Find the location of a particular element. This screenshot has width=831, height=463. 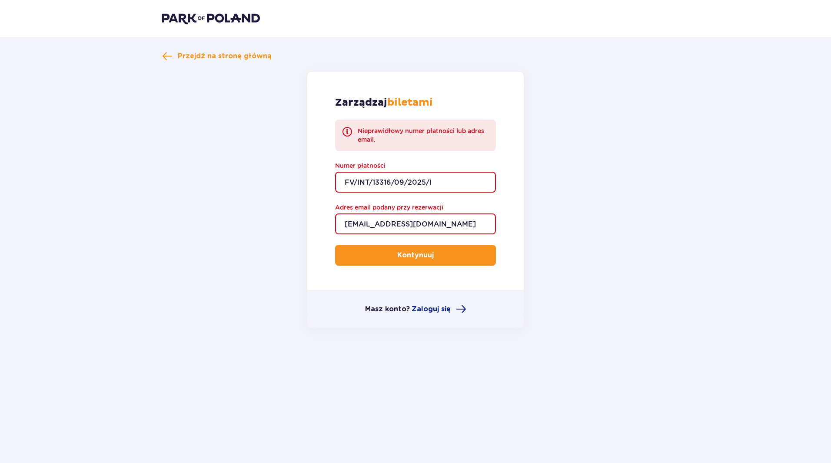

p: Masz konto? is located at coordinates (387, 309).